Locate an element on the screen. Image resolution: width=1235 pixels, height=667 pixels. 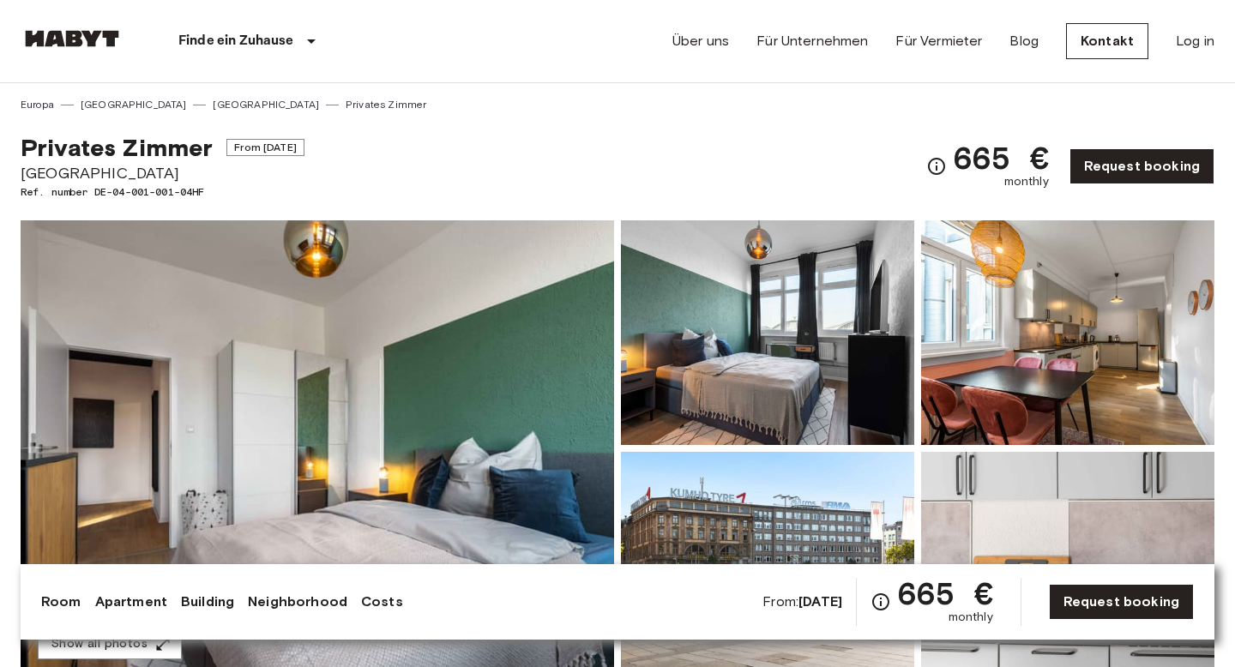
a: Apartment is located at coordinates (131, 602).